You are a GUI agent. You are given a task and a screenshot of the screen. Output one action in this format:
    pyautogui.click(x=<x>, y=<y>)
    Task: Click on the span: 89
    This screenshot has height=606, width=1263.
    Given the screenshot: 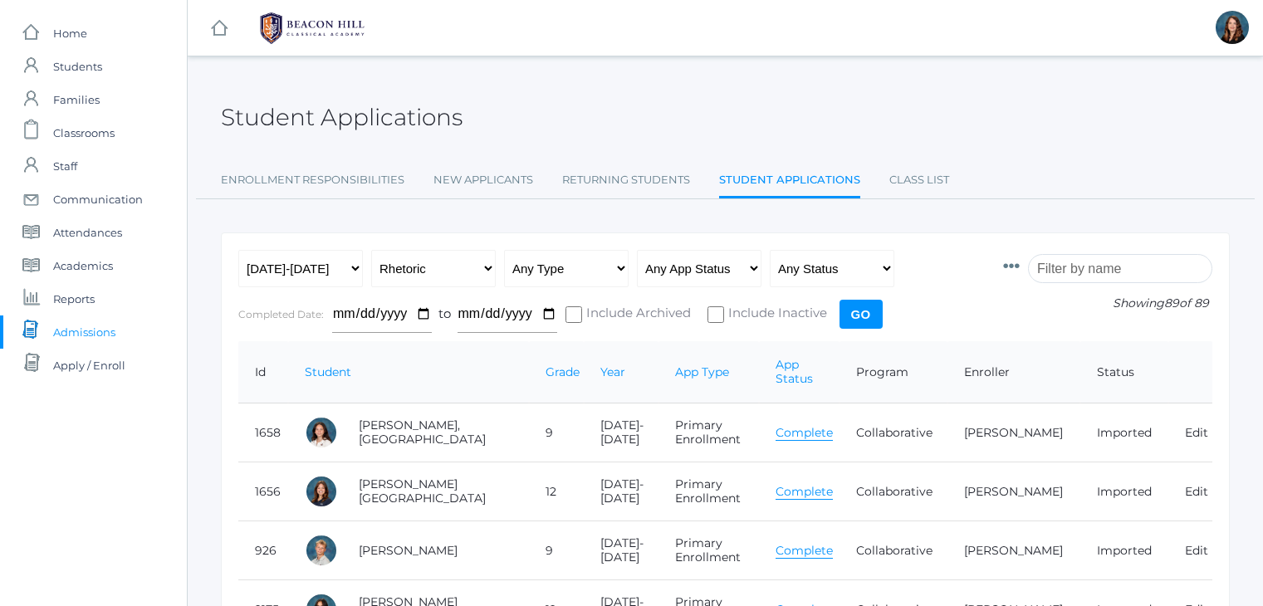 What is the action you would take?
    pyautogui.click(x=1172, y=303)
    